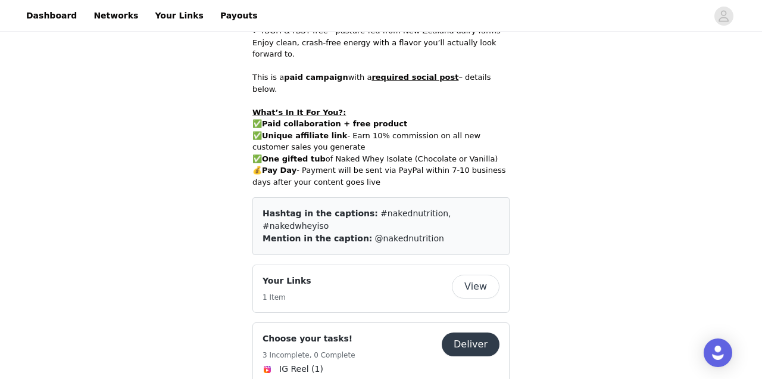  Describe the element at coordinates (293, 158) in the screenshot. I see `strong: One gifted tub` at that location.